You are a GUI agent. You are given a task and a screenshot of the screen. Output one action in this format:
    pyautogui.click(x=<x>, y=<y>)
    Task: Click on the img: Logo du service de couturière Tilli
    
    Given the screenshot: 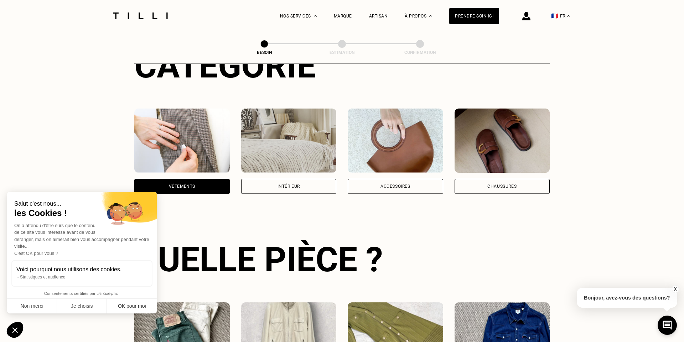 What is the action you would take?
    pyautogui.click(x=140, y=16)
    